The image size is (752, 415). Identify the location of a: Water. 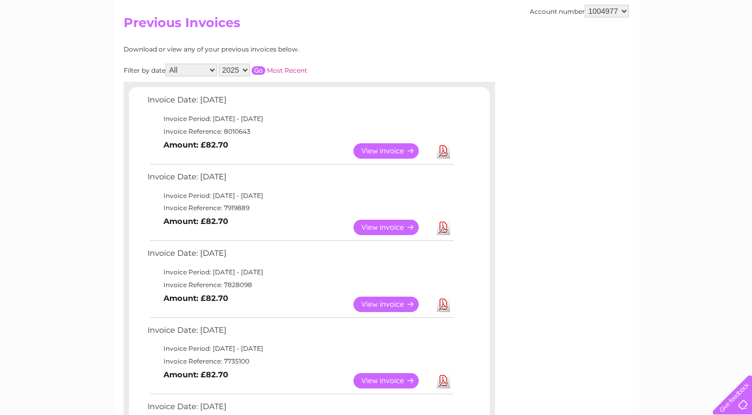
(575, 49).